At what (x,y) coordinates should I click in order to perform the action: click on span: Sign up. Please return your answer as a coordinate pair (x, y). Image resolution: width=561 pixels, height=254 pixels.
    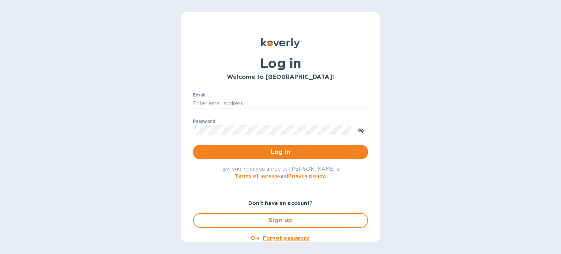
    Looking at the image, I should click on (280, 220).